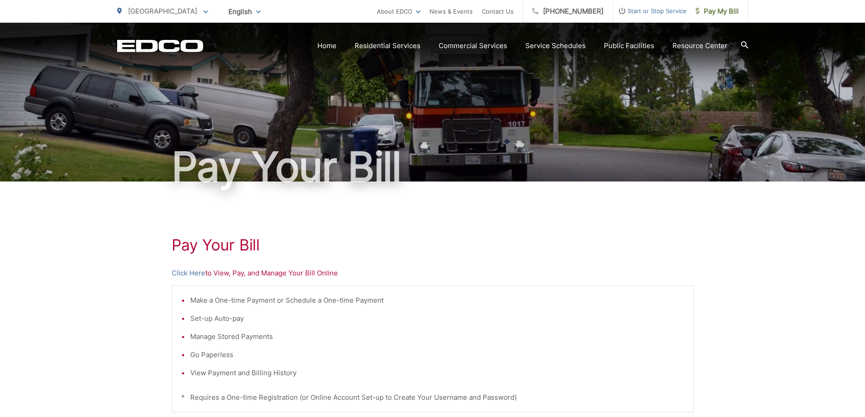 This screenshot has height=417, width=865. What do you see at coordinates (555, 46) in the screenshot?
I see `a: Service Schedules` at bounding box center [555, 46].